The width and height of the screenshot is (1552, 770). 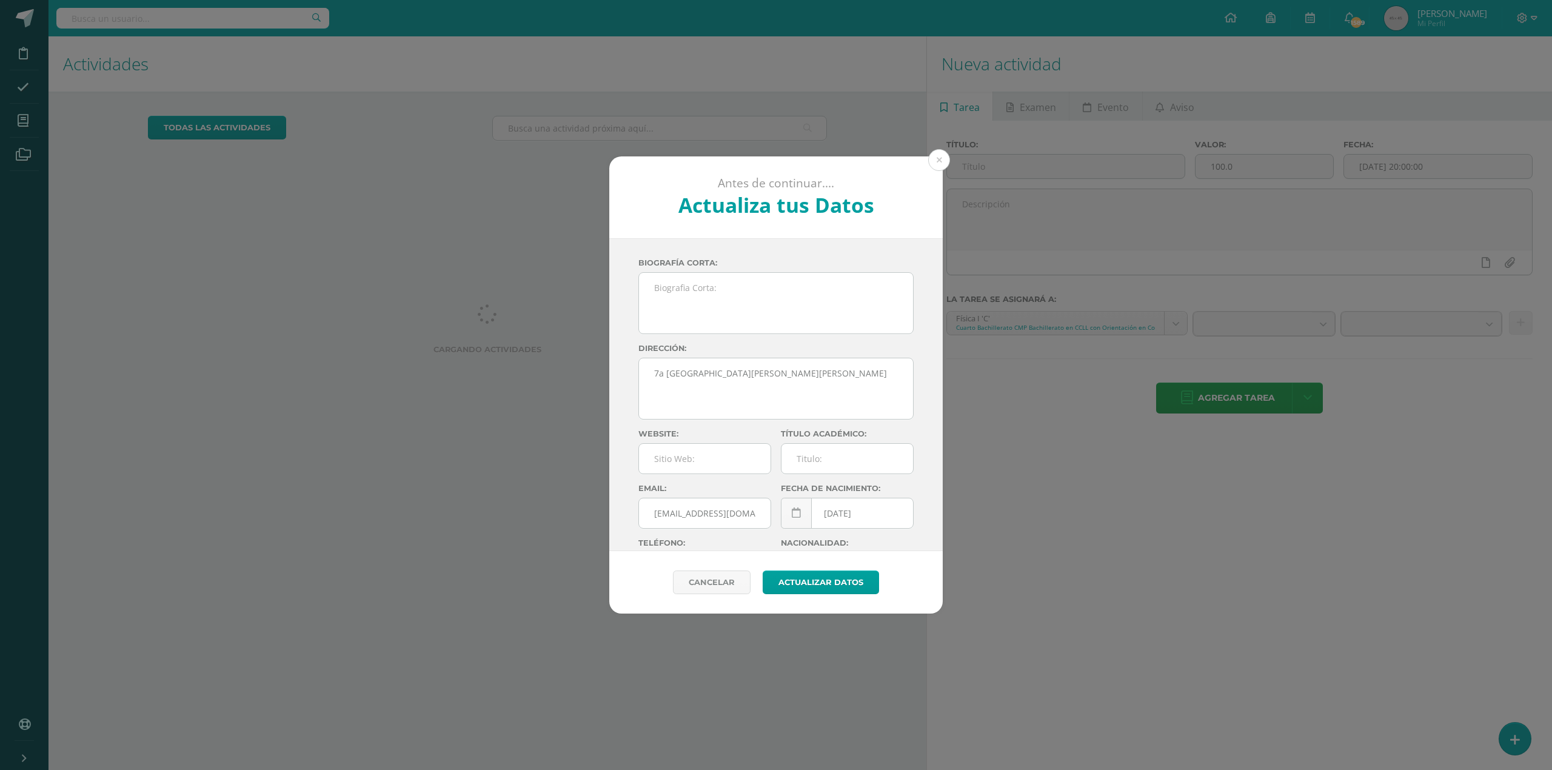 What do you see at coordinates (776, 348) in the screenshot?
I see `label: Dirección:` at bounding box center [776, 348].